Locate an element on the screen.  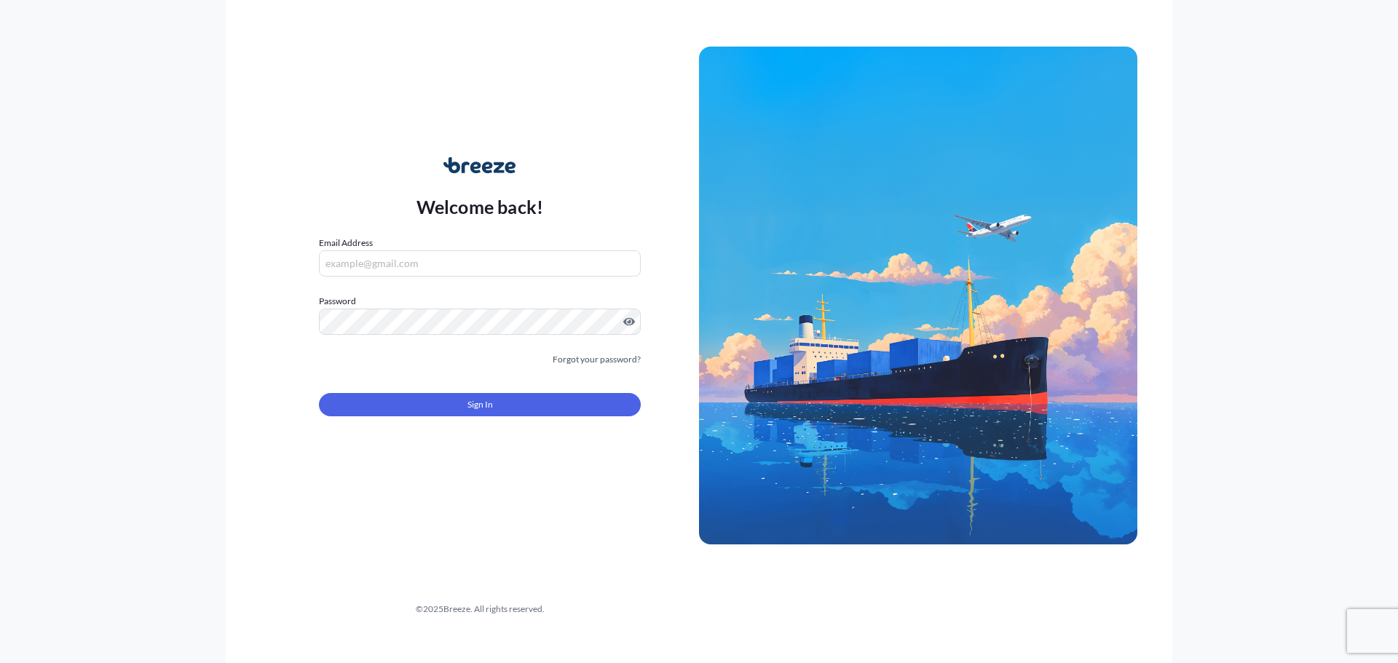
a: Forgot your password? is located at coordinates (596, 360).